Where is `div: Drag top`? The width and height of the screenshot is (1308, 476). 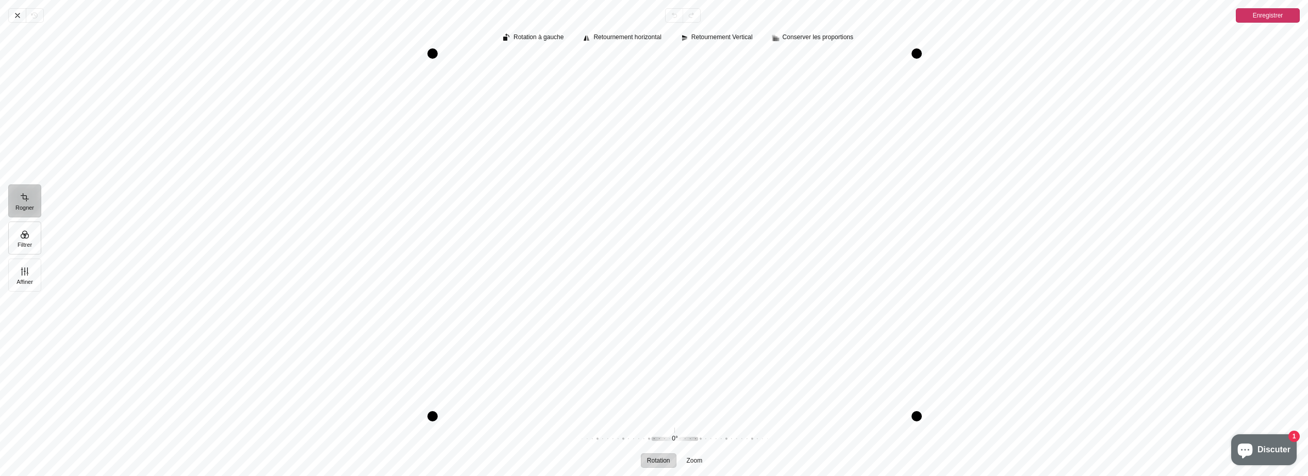
div: Drag top is located at coordinates (674, 54).